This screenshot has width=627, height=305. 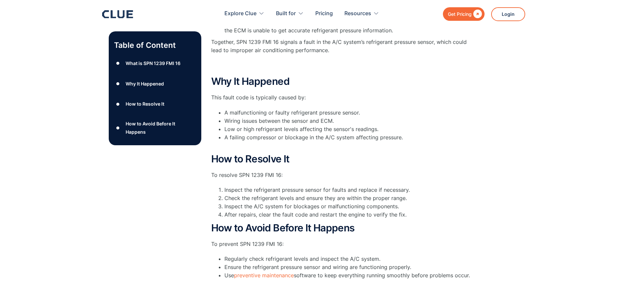 What do you see at coordinates (145, 84) in the screenshot?
I see `div: Why It Happened` at bounding box center [145, 84].